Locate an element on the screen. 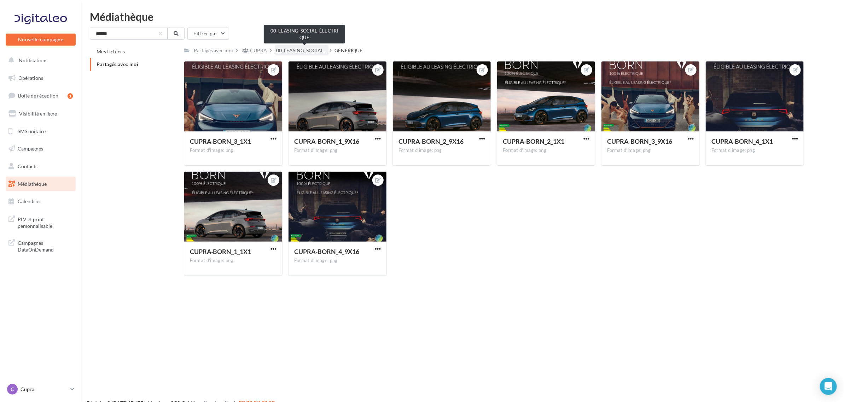 This screenshot has height=402, width=844. a: C Cupra is located at coordinates (41, 390).